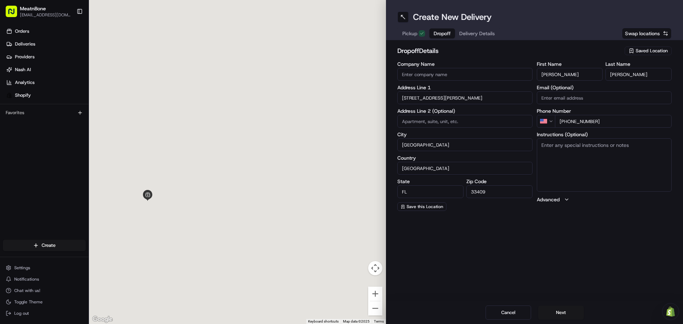 Image resolution: width=683 pixels, height=324 pixels. Describe the element at coordinates (508, 312) in the screenshot. I see `button: Cancel` at that location.